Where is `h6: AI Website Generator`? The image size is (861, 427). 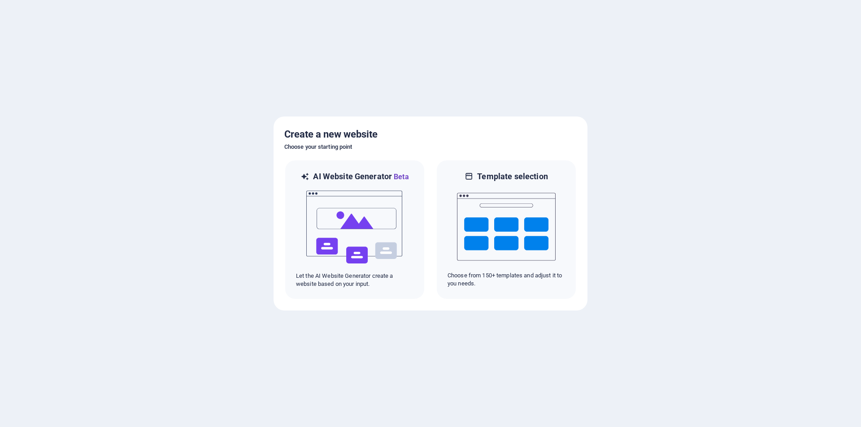 h6: AI Website Generator is located at coordinates (361, 177).